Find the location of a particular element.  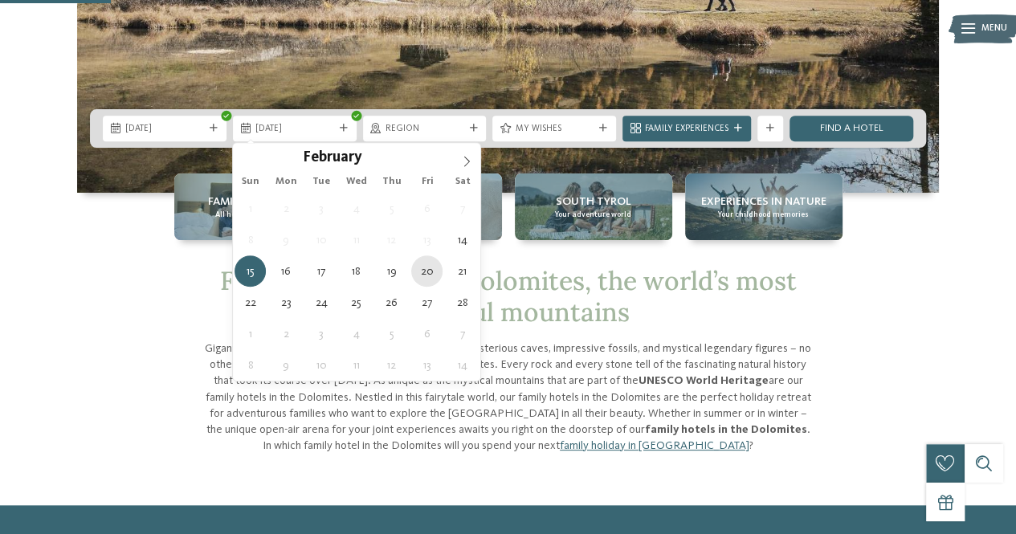

span: February 10, 2026 is located at coordinates (320, 239).